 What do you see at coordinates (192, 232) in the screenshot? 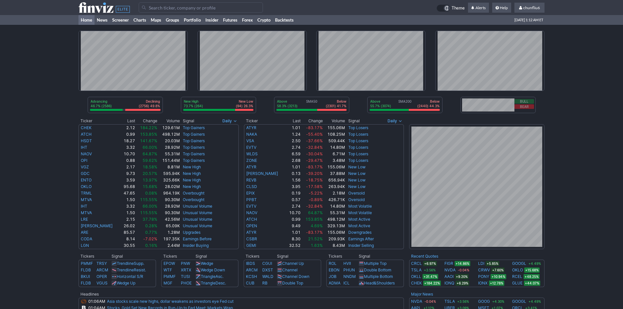
I see `a: Upgrades` at bounding box center [192, 232].